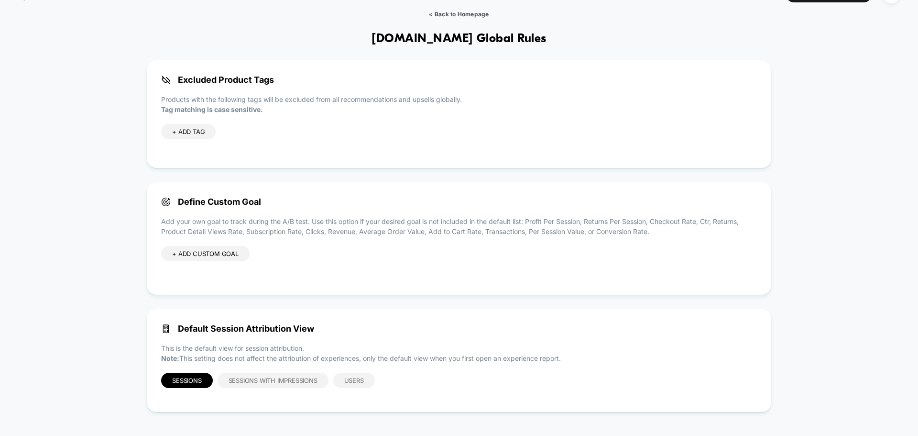 The height and width of the screenshot is (436, 918). What do you see at coordinates (459, 328) in the screenshot?
I see `span: Default Session Attribution View` at bounding box center [459, 328].